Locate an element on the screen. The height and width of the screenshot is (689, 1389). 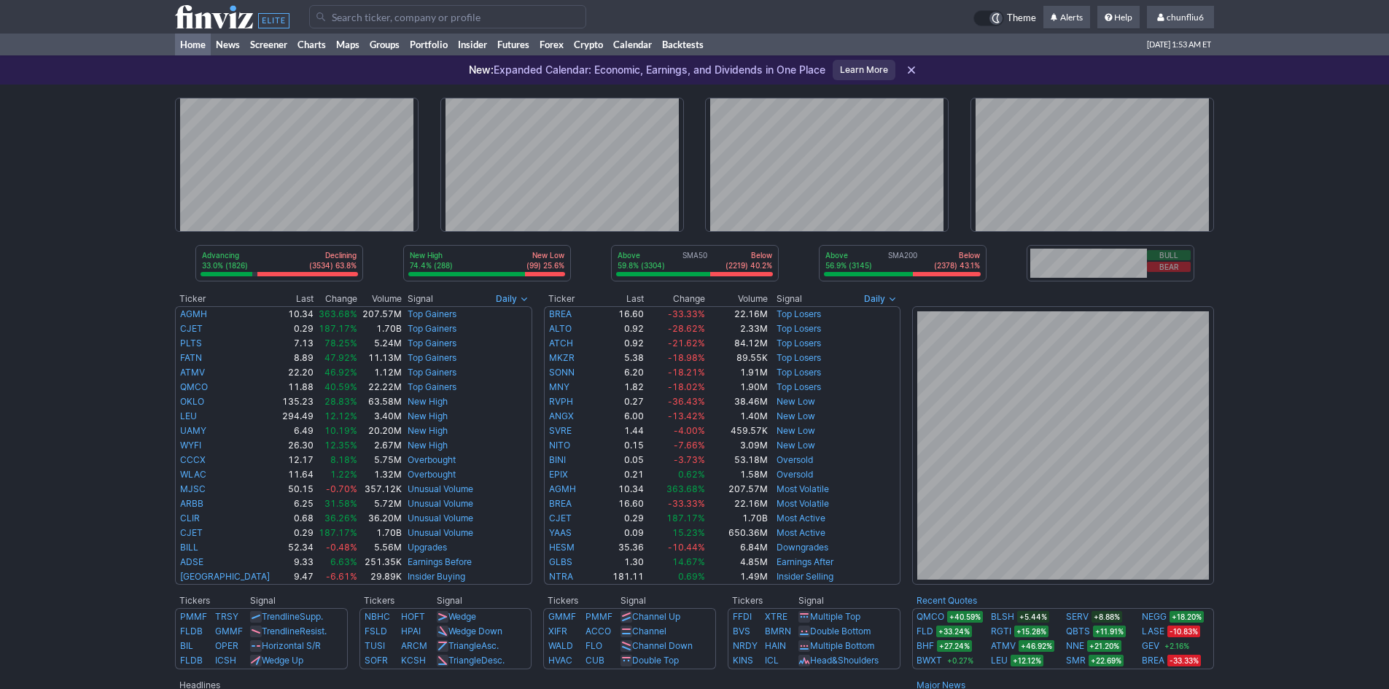
a: Charts is located at coordinates (311, 44).